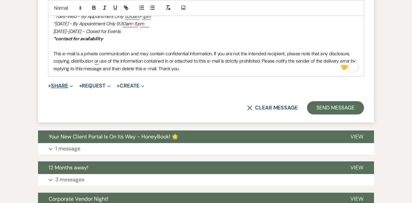  Describe the element at coordinates (206, 149) in the screenshot. I see `button: 1 message` at that location.